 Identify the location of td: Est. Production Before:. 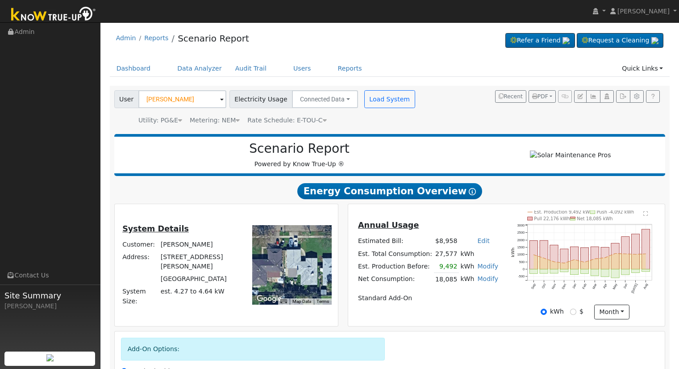
(395, 266).